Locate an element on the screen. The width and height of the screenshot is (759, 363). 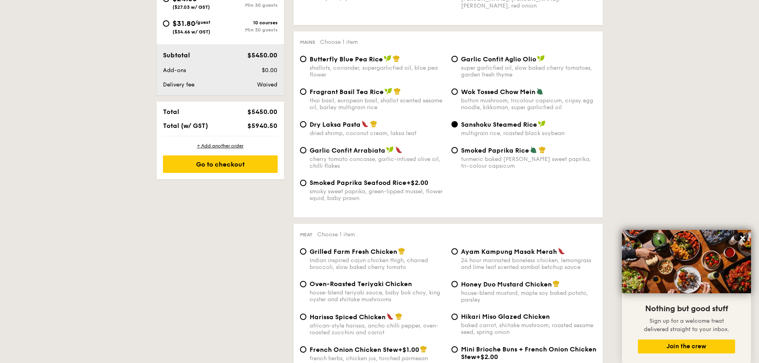
input: Grilled Farm Fresh ChickenIndian inspired cajun chicken thigh, charred broccoli, slow baked cherr... is located at coordinates (303, 251).